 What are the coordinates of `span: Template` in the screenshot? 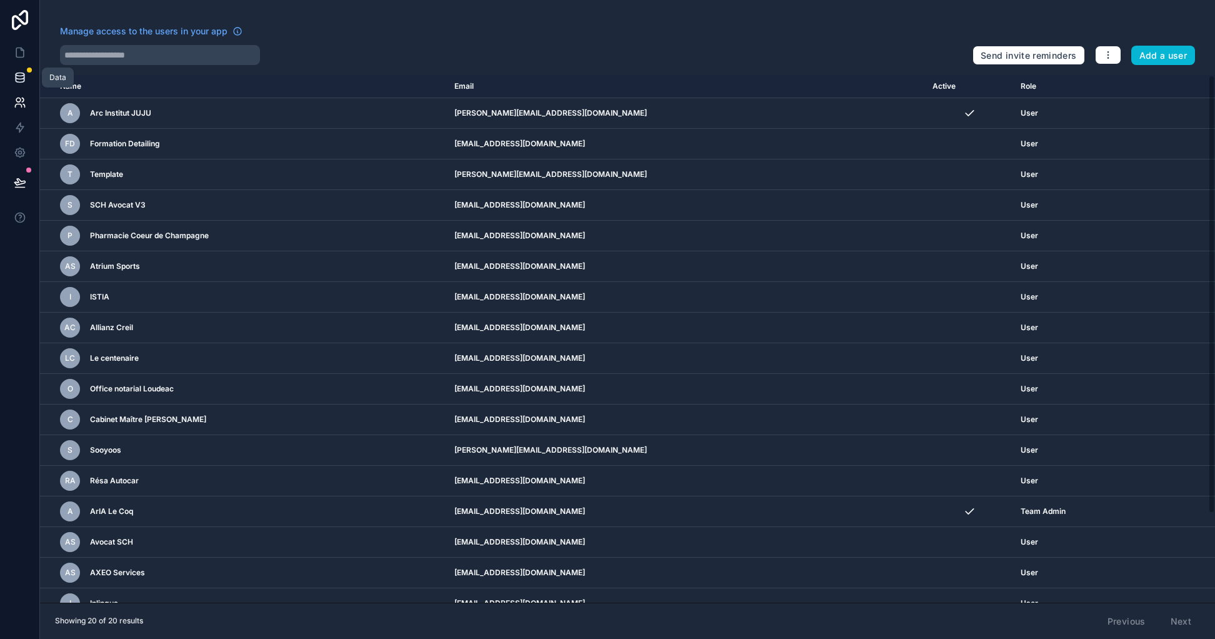 It's located at (106, 174).